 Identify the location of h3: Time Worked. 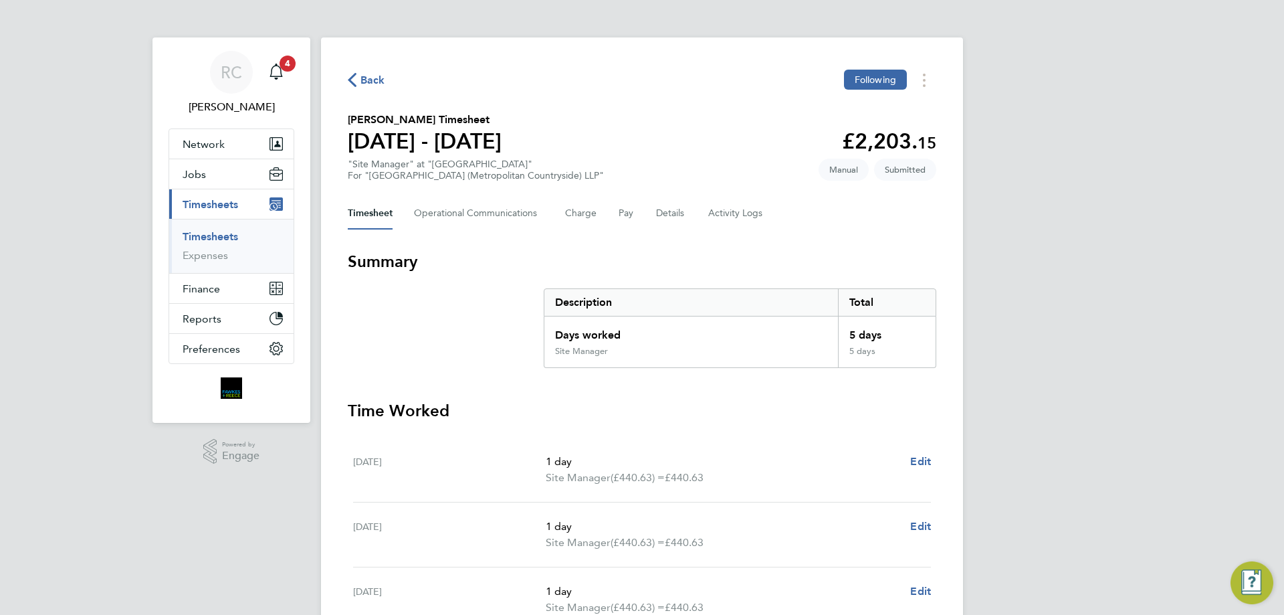
(642, 411).